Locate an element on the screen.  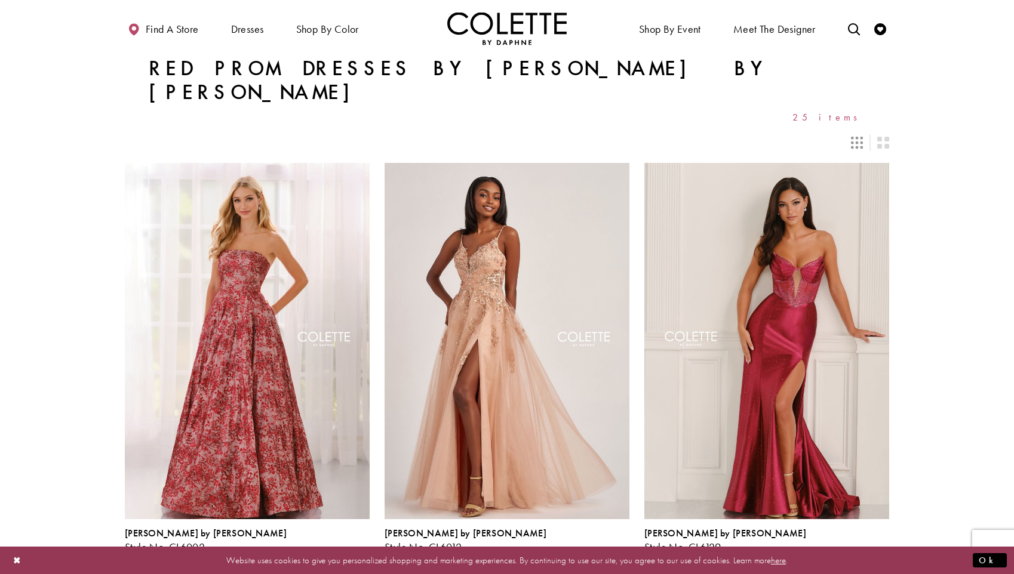
div: Colette by Daphne Style No. CL6129 is located at coordinates (725, 541).